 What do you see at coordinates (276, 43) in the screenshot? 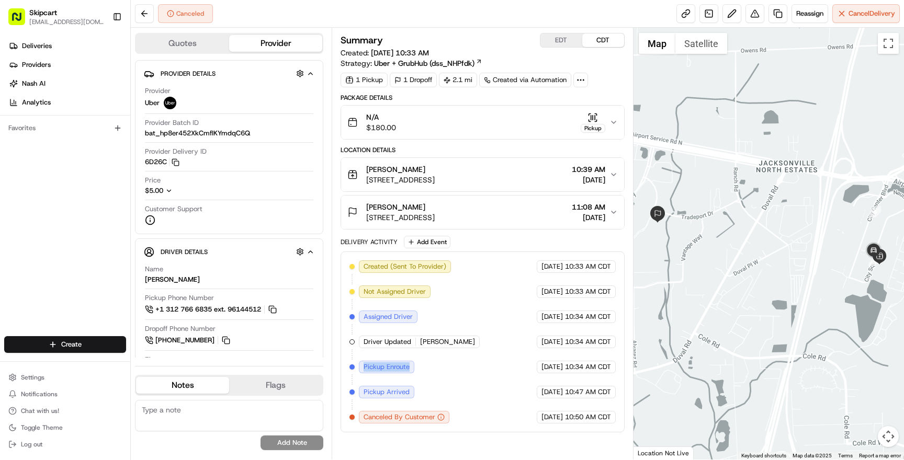
I see `button: Provider` at bounding box center [276, 43].